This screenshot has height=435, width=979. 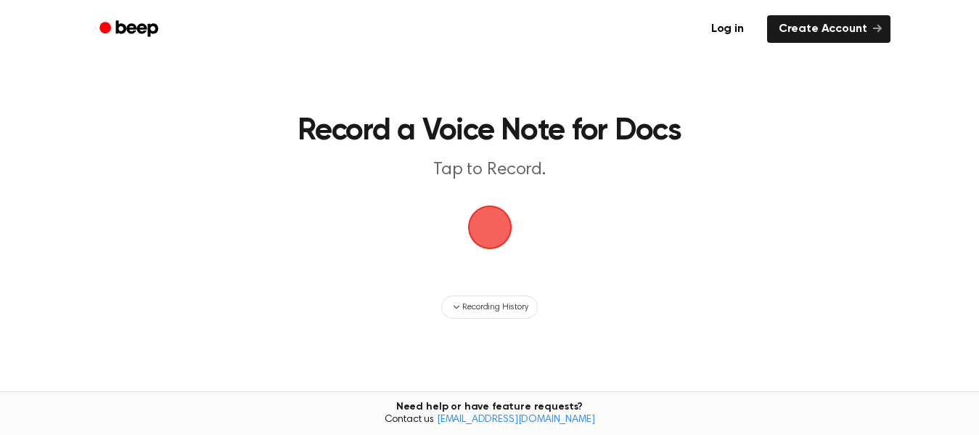 I want to click on img: Beep Logo, so click(x=490, y=227).